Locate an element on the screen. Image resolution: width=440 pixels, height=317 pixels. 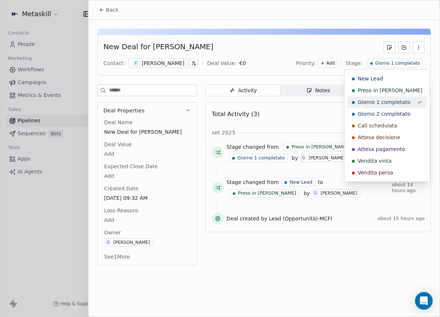
span: Attesa pagamento is located at coordinates (381, 149).